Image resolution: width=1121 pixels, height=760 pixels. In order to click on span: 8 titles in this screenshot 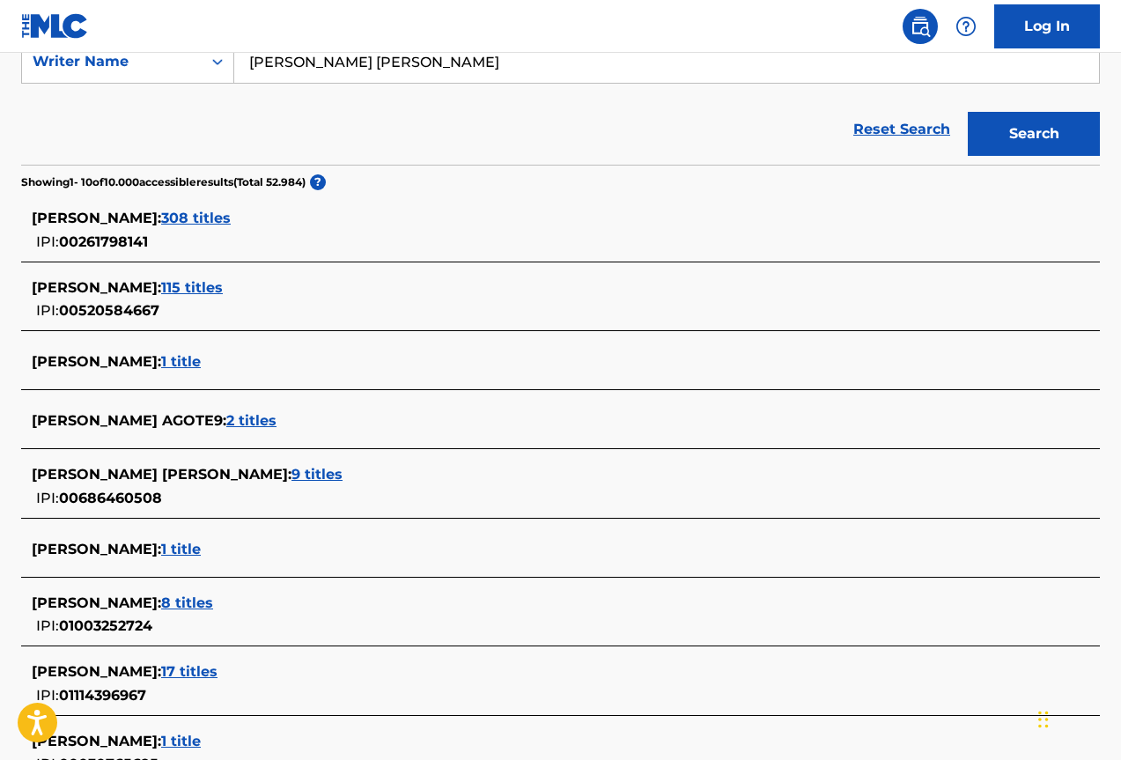, I will do `click(187, 602)`.